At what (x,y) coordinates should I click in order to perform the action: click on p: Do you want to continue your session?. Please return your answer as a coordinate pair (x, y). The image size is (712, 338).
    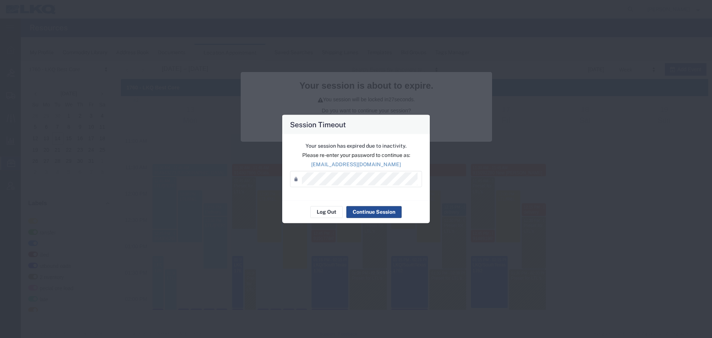
    Looking at the image, I should click on (345, 50).